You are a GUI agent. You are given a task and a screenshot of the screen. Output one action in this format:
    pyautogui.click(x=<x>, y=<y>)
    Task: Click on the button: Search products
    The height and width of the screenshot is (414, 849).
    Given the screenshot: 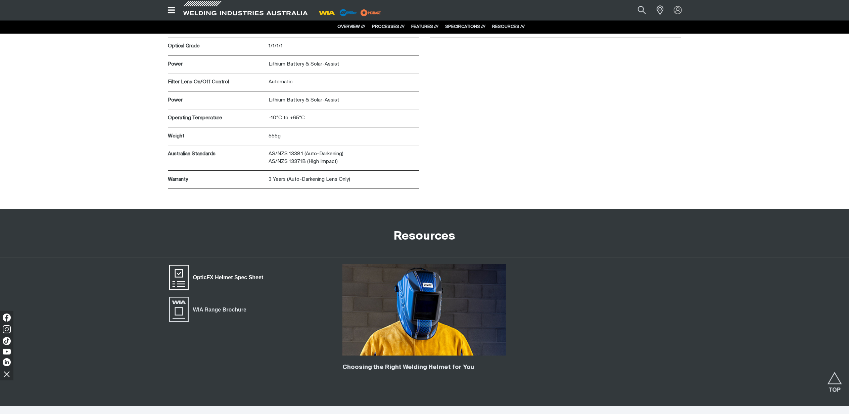 What is the action you would take?
    pyautogui.click(x=642, y=10)
    